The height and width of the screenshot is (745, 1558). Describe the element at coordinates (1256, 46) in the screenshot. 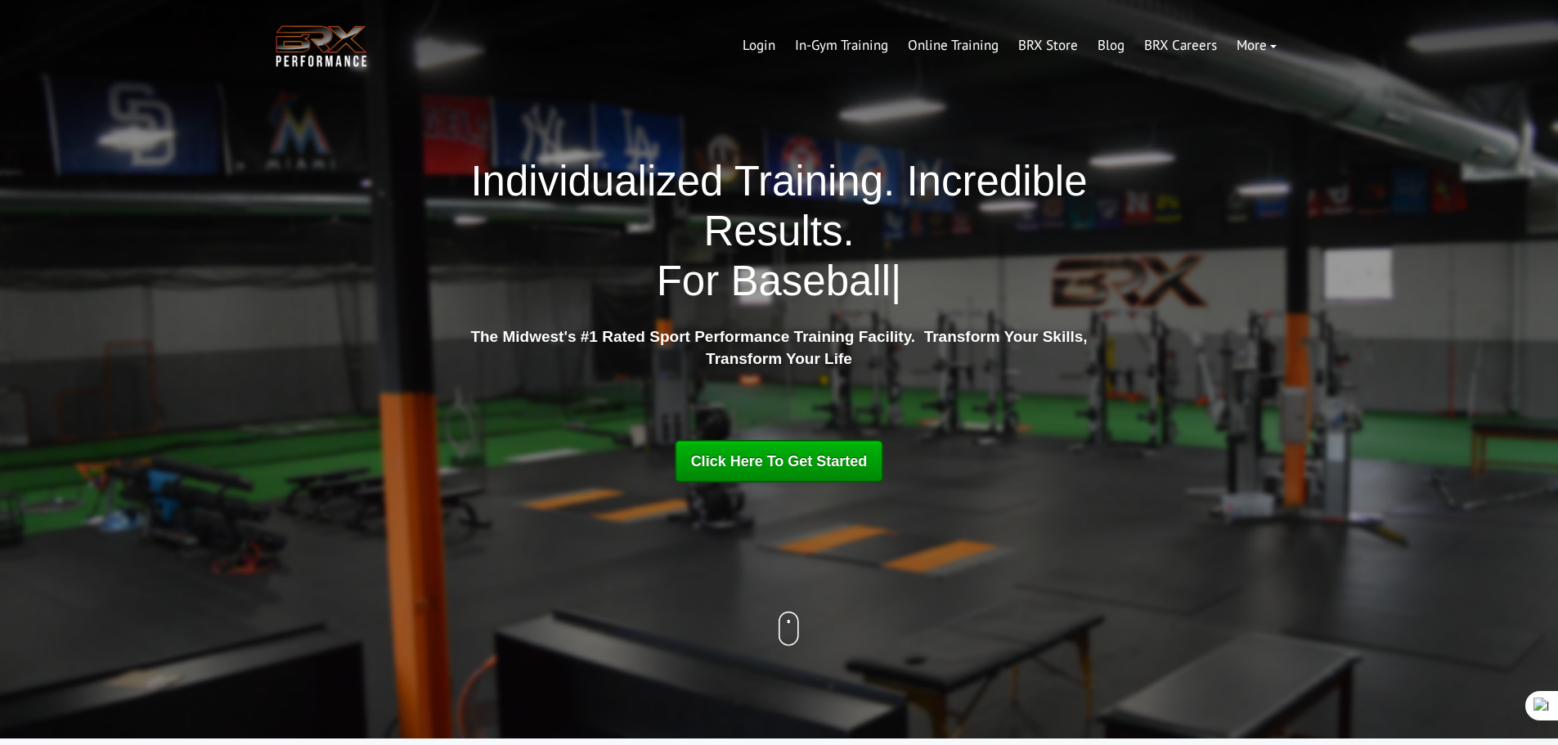

I see `a: More` at that location.